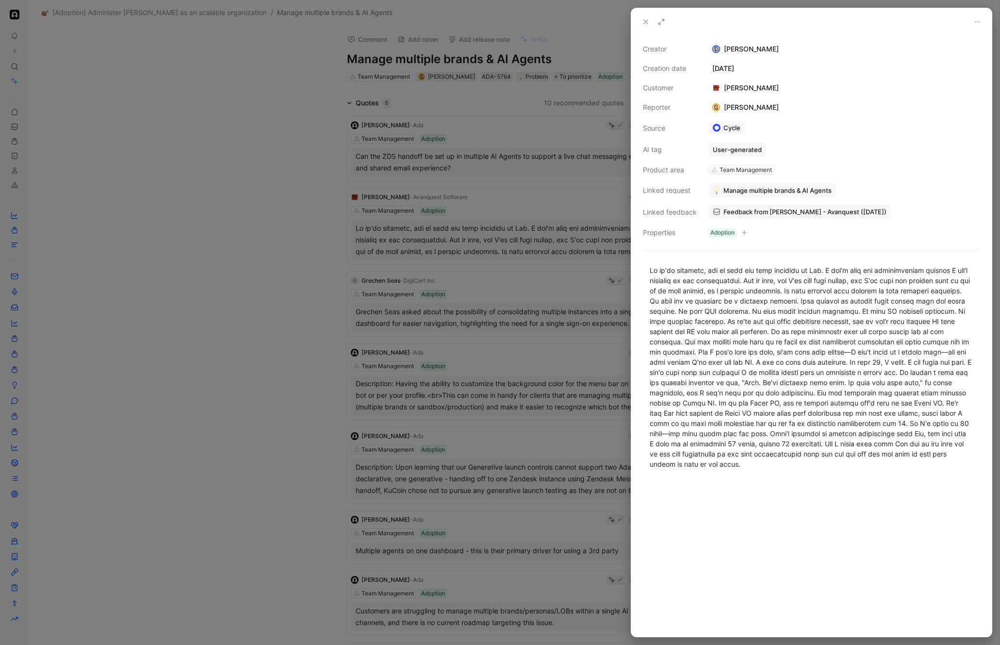 This screenshot has width=1000, height=645. Describe the element at coordinates (778, 190) in the screenshot. I see `span: Manage multiple brands & AI Agents` at that location.